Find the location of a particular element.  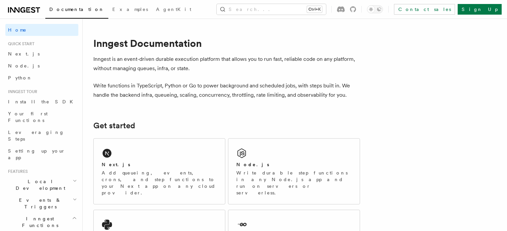

span: Features is located at coordinates (16, 172).